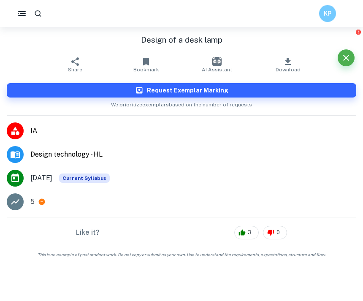  Describe the element at coordinates (327, 14) in the screenshot. I see `button: KP` at that location.